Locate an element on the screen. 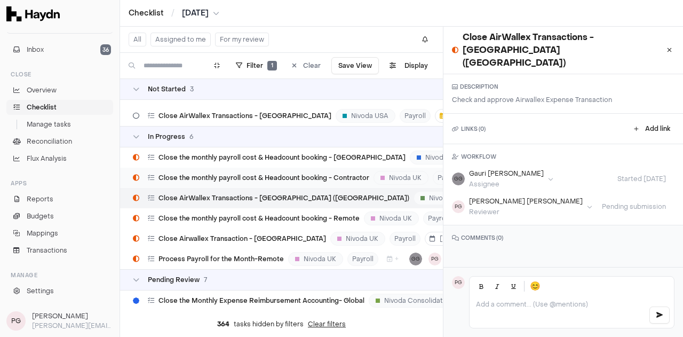  span: Reports is located at coordinates (40, 199).